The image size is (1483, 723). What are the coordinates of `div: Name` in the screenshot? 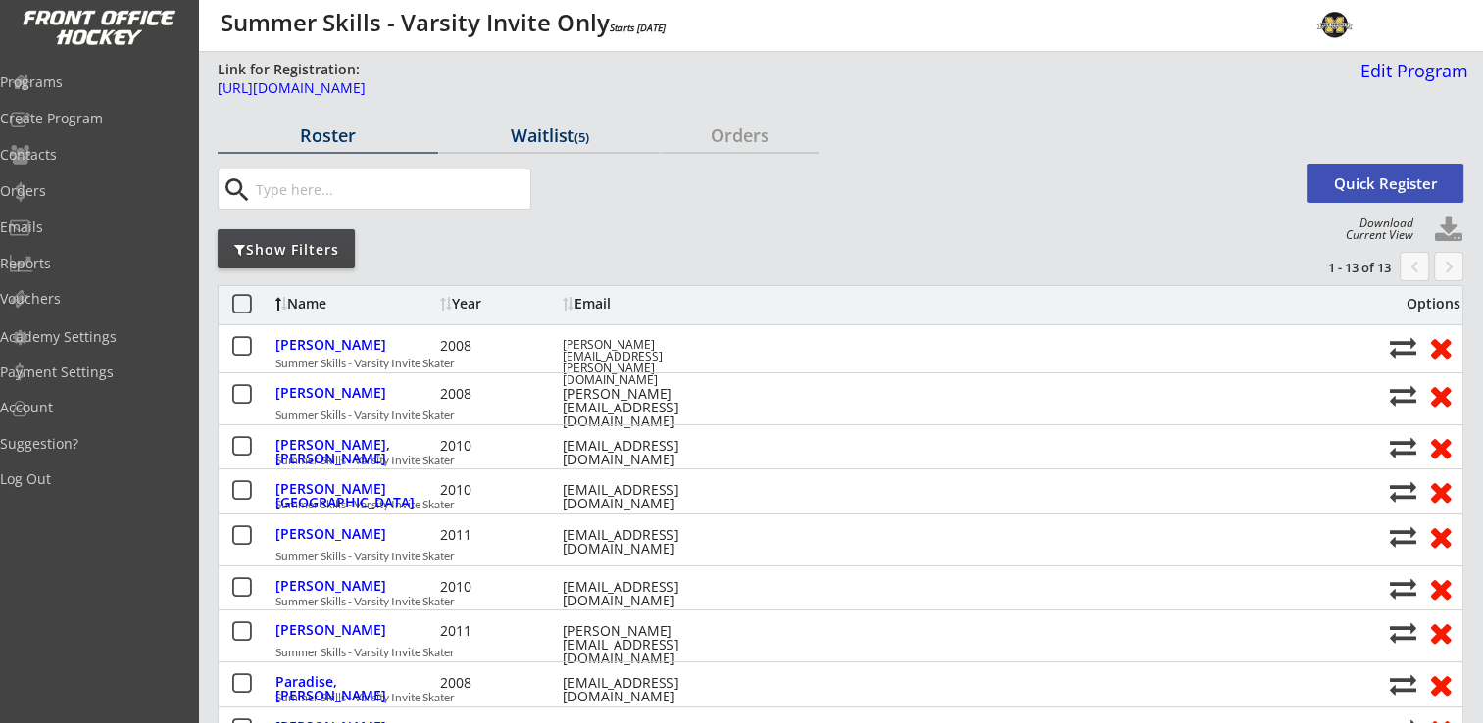 It's located at (355, 304).